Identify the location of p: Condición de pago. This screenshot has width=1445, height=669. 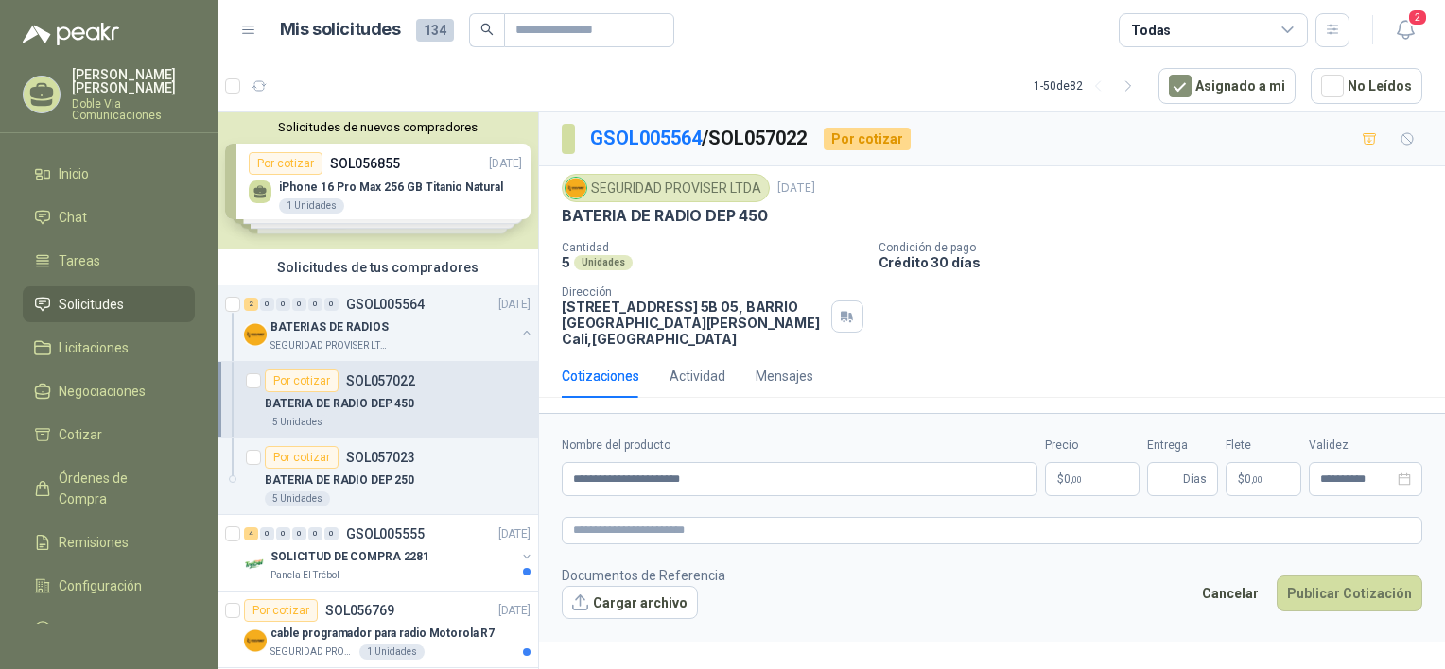
(1158, 248).